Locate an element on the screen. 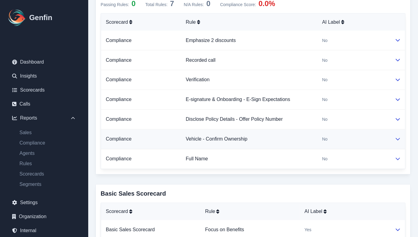  a: Rules is located at coordinates (48, 164).